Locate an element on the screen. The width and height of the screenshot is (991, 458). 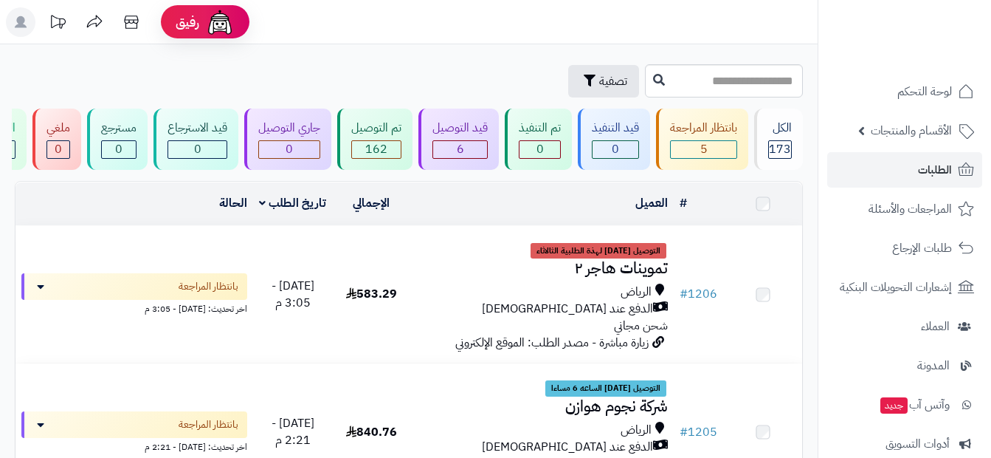
a: جاري التوصيل 0 is located at coordinates (288, 139).